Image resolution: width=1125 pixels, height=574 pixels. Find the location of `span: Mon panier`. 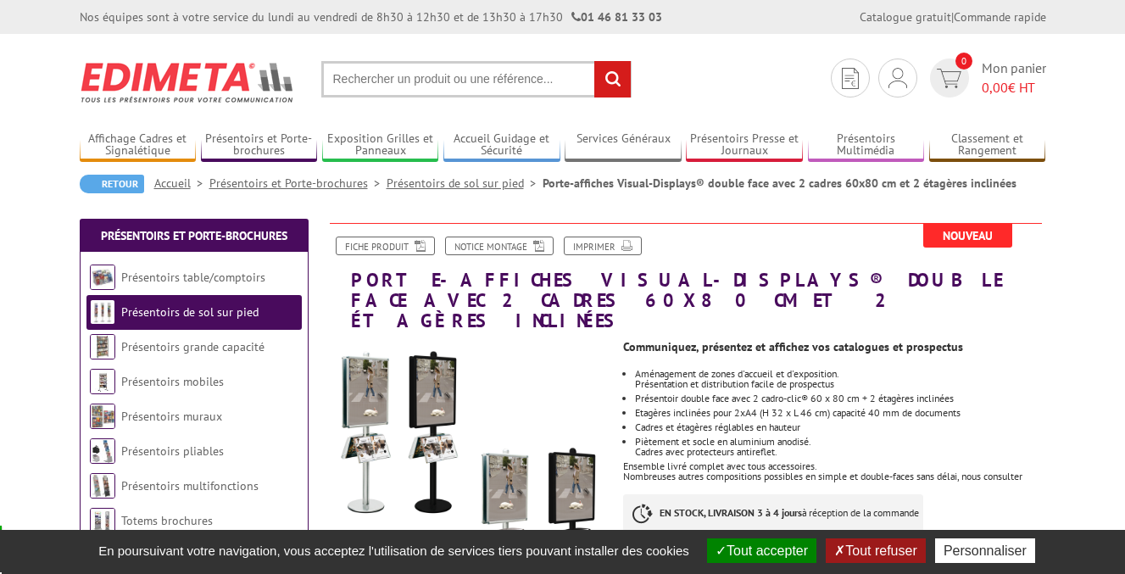

span: Mon panier is located at coordinates (1014, 78).